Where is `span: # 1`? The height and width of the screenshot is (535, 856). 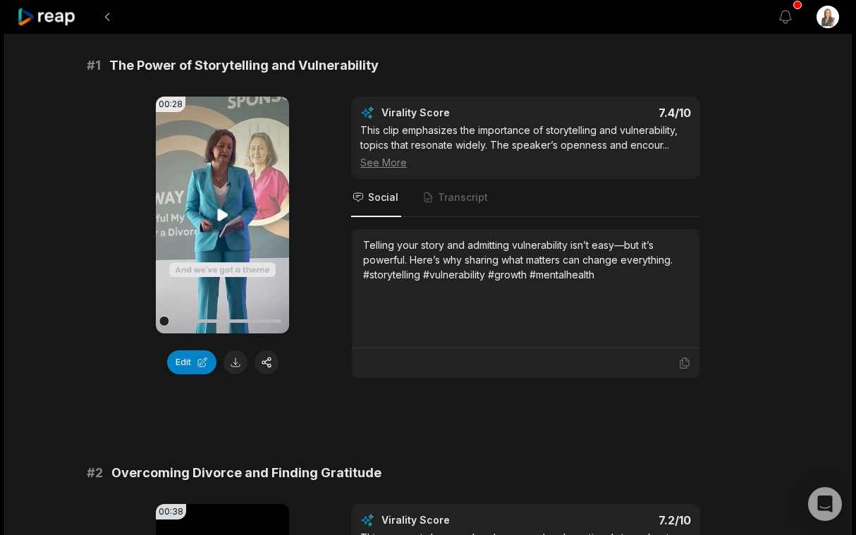 span: # 1 is located at coordinates (94, 66).